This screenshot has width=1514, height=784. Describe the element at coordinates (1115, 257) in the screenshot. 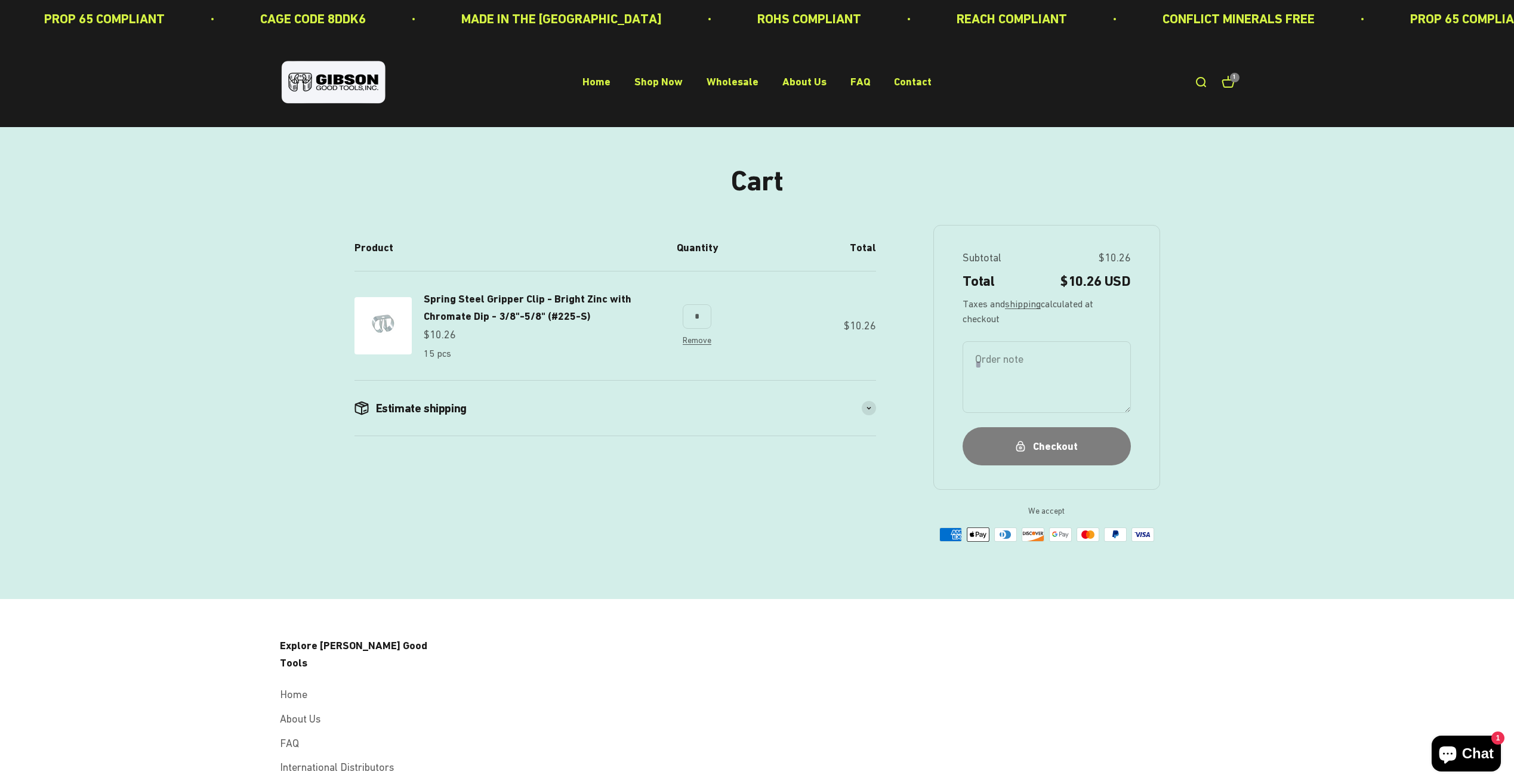

I see `span: $10.26` at that location.